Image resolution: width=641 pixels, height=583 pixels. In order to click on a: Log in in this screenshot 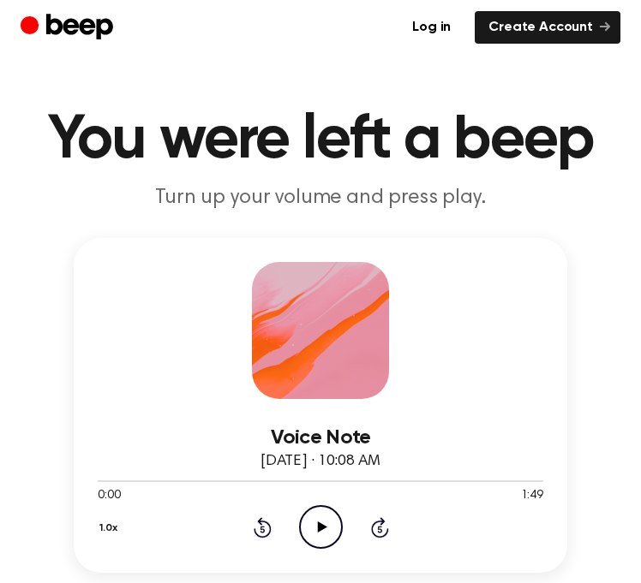, I will do `click(431, 27)`.